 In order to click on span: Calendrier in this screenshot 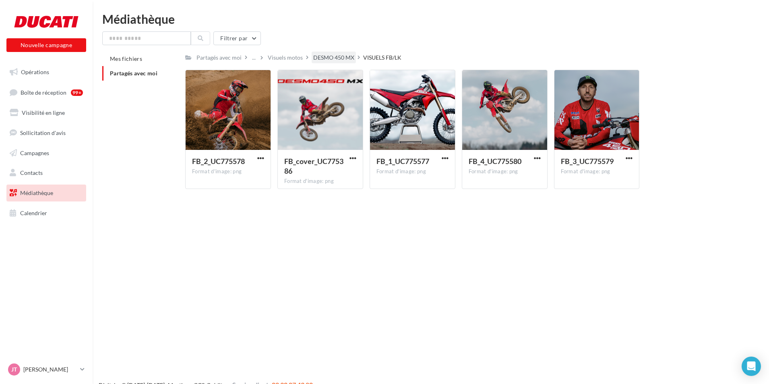, I will do `click(33, 213)`.